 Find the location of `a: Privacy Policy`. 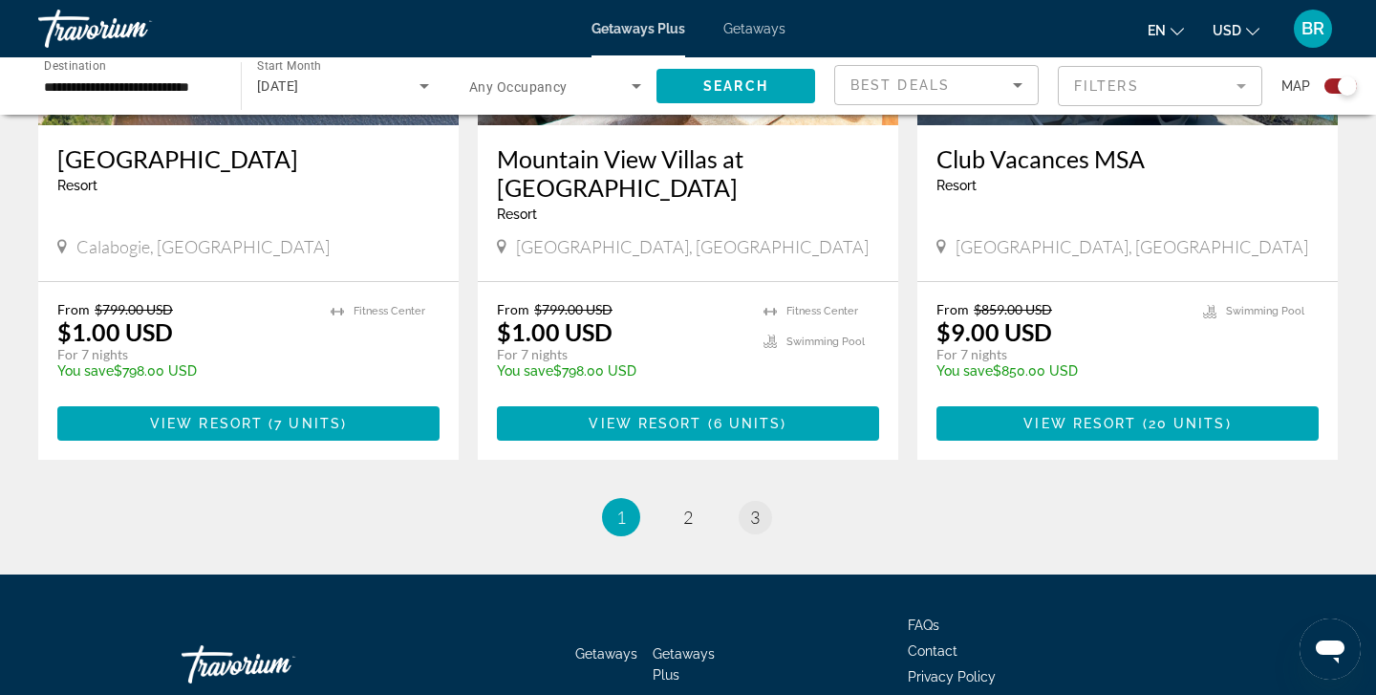

a: Privacy Policy is located at coordinates (952, 677).